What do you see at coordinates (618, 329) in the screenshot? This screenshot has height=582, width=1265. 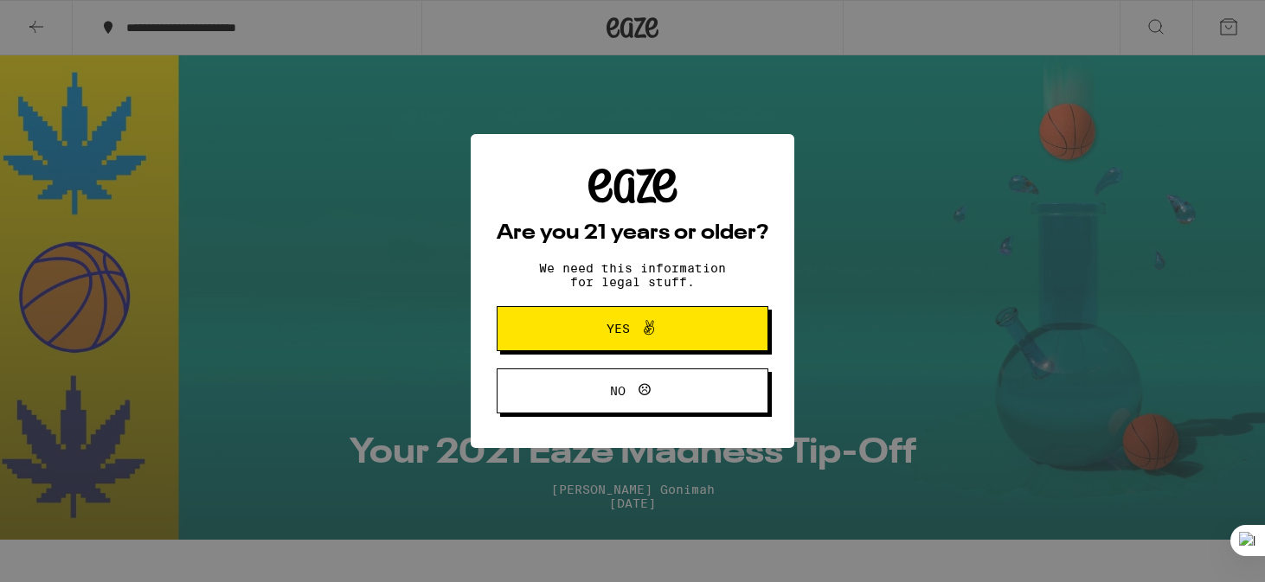 I see `span: Yes` at bounding box center [618, 329].